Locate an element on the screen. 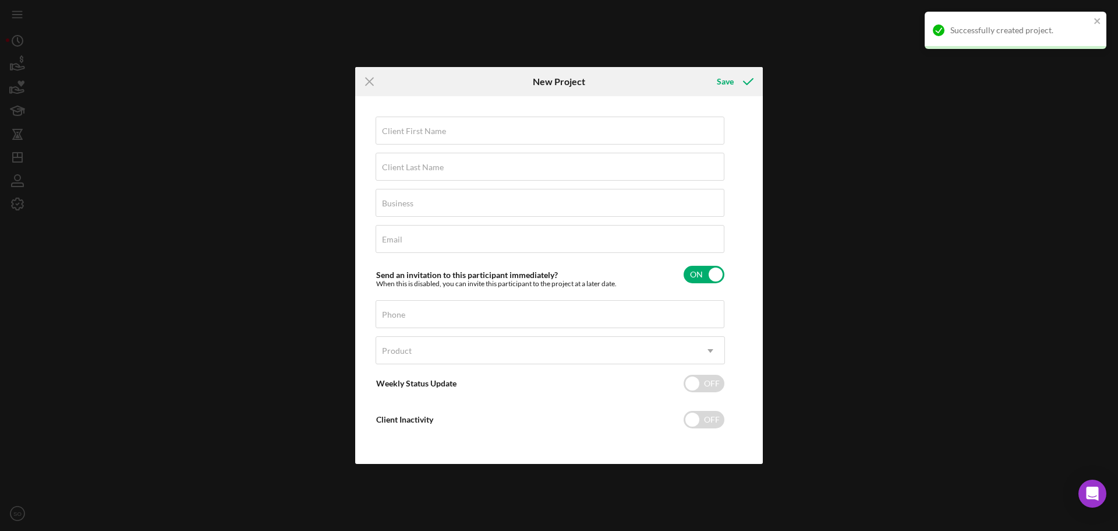  label: Weekly Status Update is located at coordinates (416, 383).